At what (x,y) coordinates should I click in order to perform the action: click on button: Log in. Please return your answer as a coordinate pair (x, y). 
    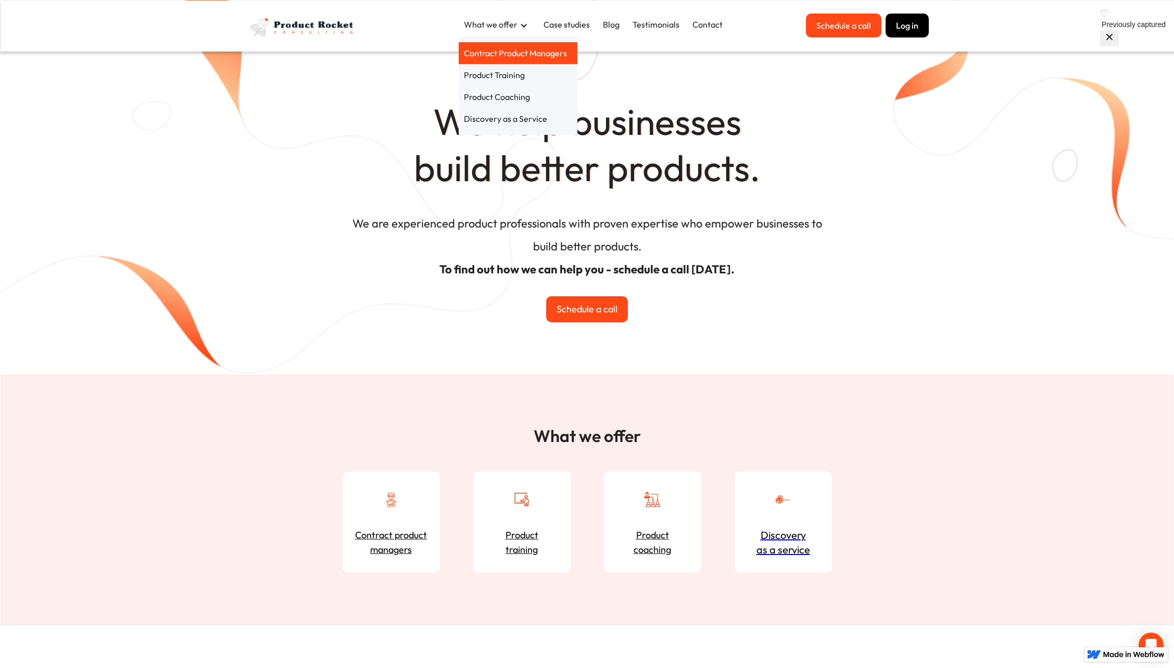
    Looking at the image, I should click on (907, 26).